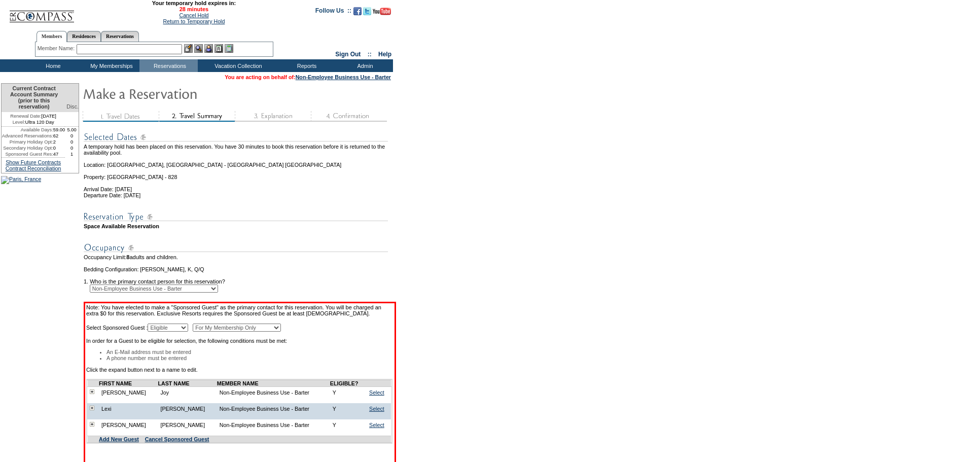 The height and width of the screenshot is (462, 966). Describe the element at coordinates (357, 13) in the screenshot. I see `a: Become our fan on Facebook` at that location.